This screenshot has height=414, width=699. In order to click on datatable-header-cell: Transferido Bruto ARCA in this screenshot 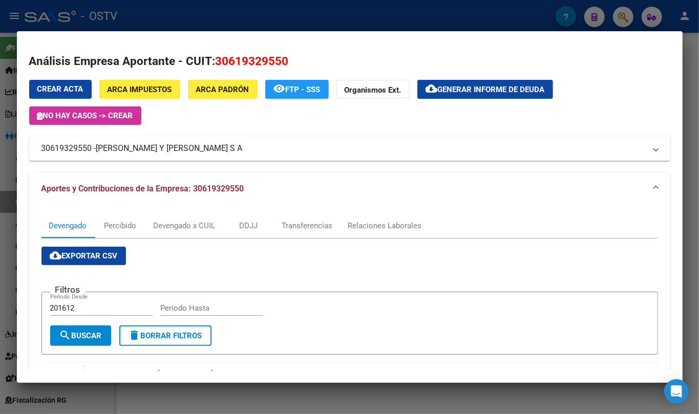, I will do `click(449, 386)`.